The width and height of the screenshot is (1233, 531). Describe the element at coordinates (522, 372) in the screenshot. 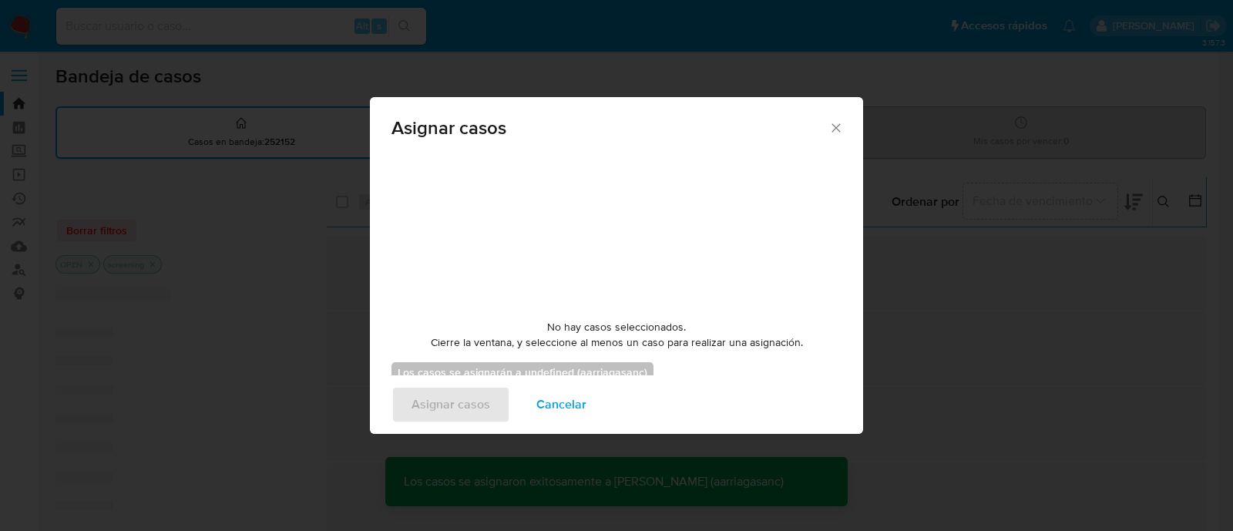

I see `b: Los casos se asignarán a undefined (aarriagasanc)` at that location.